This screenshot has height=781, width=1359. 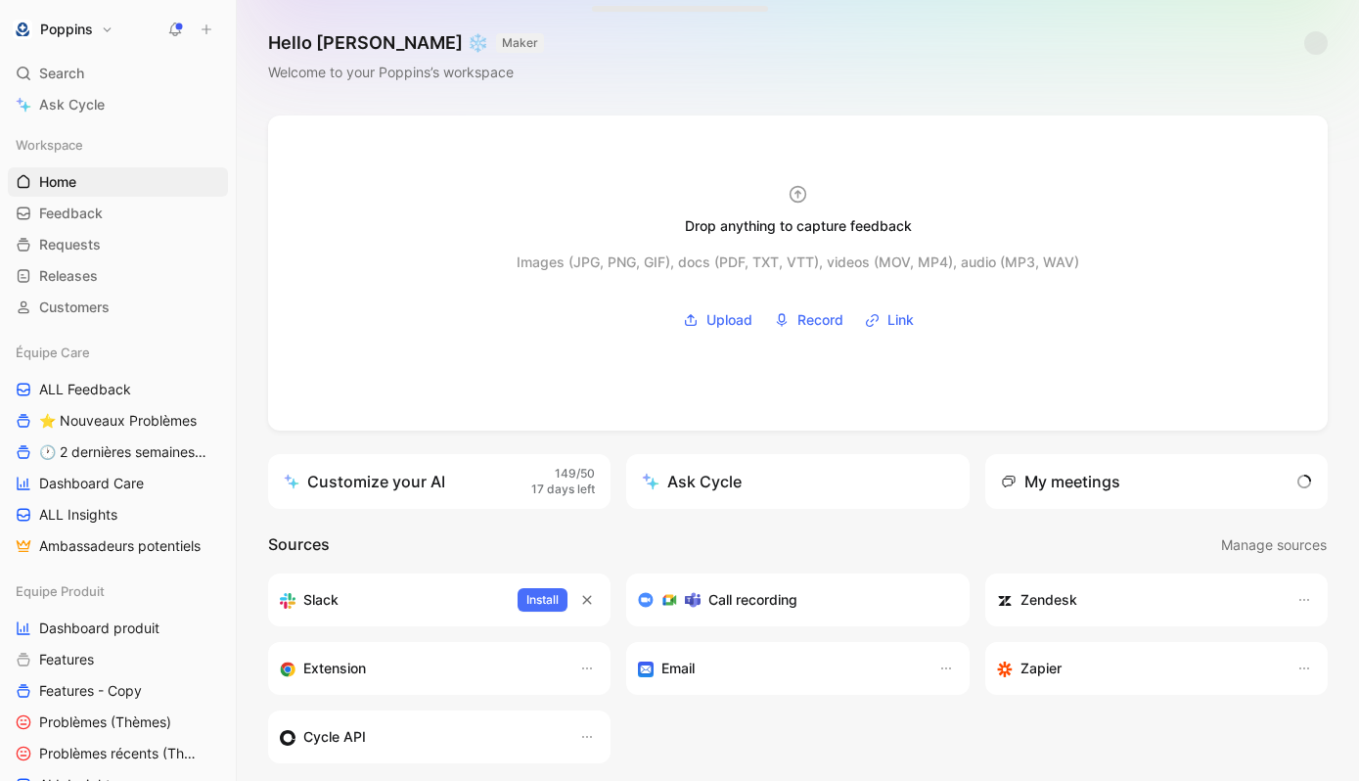 What do you see at coordinates (119, 546) in the screenshot?
I see `span: Ambassadeurs potentiels` at bounding box center [119, 546].